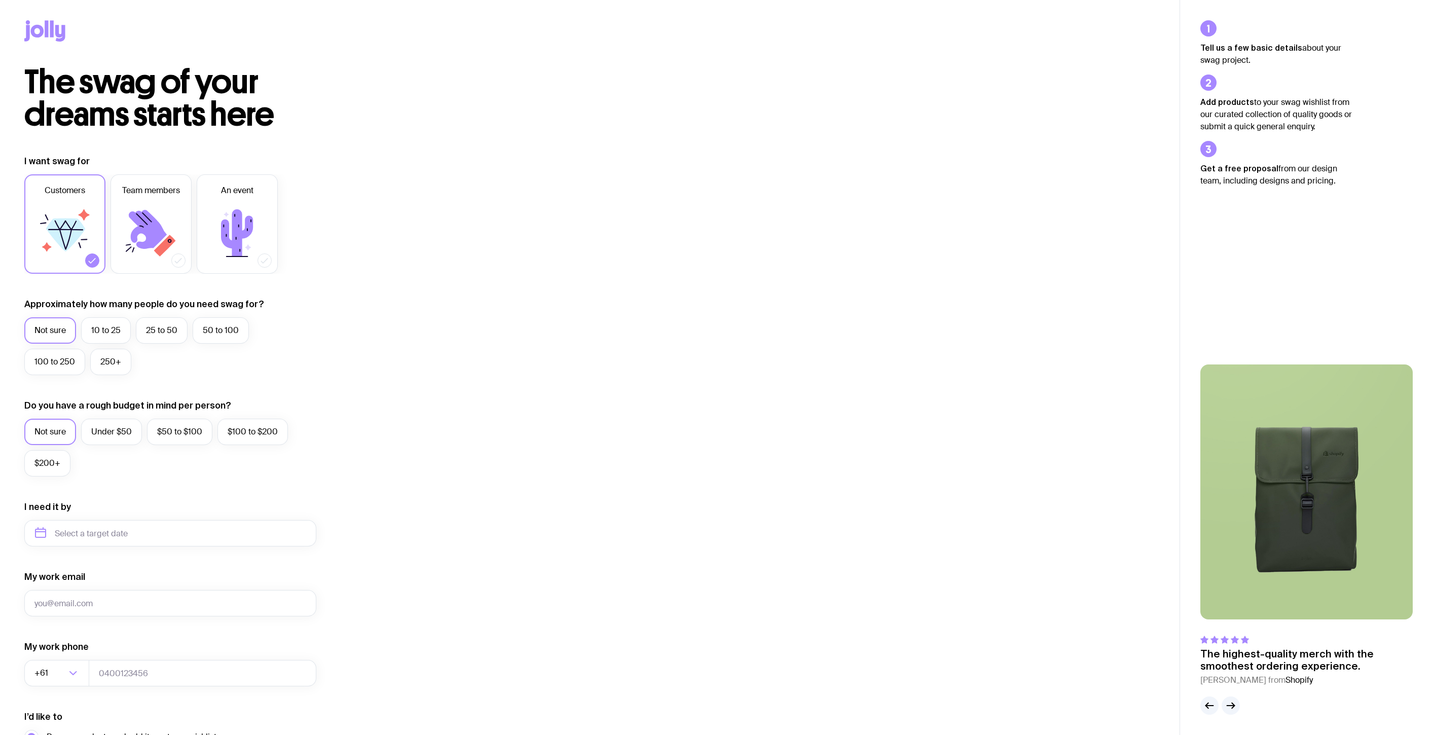  What do you see at coordinates (58, 673) in the screenshot?
I see `input: Search for option` at bounding box center [58, 673].